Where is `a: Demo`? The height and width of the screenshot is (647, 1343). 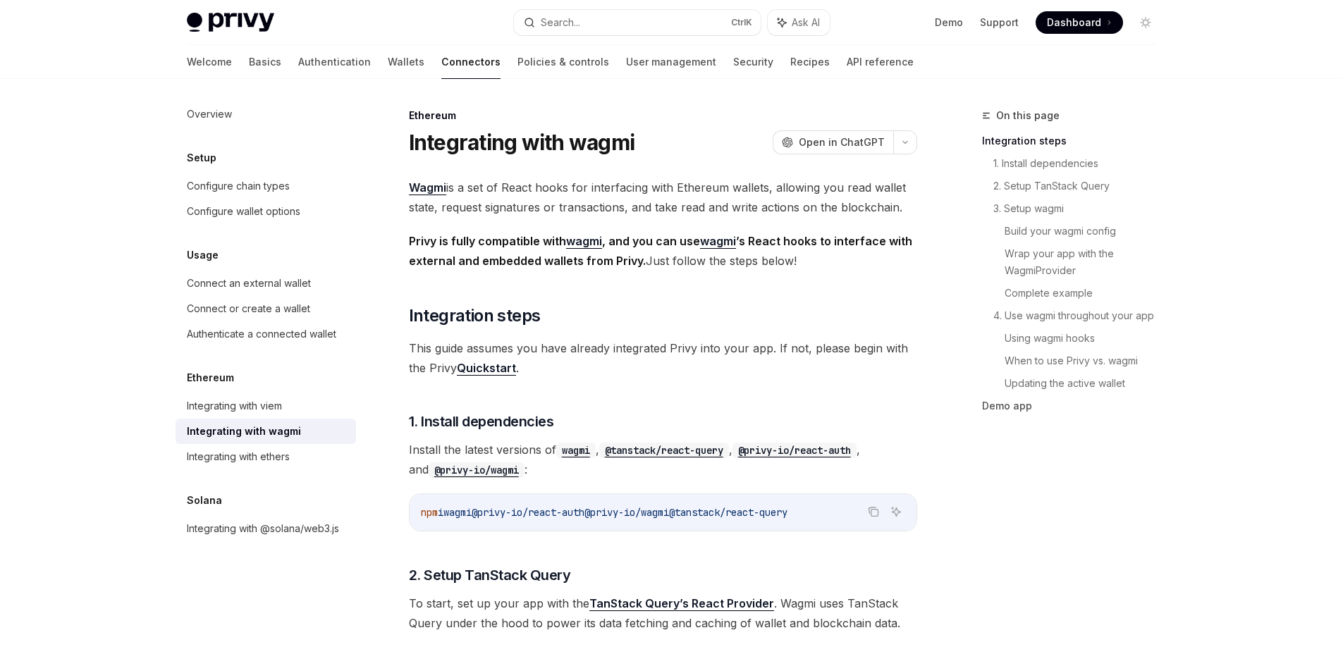
a: Demo is located at coordinates (949, 23).